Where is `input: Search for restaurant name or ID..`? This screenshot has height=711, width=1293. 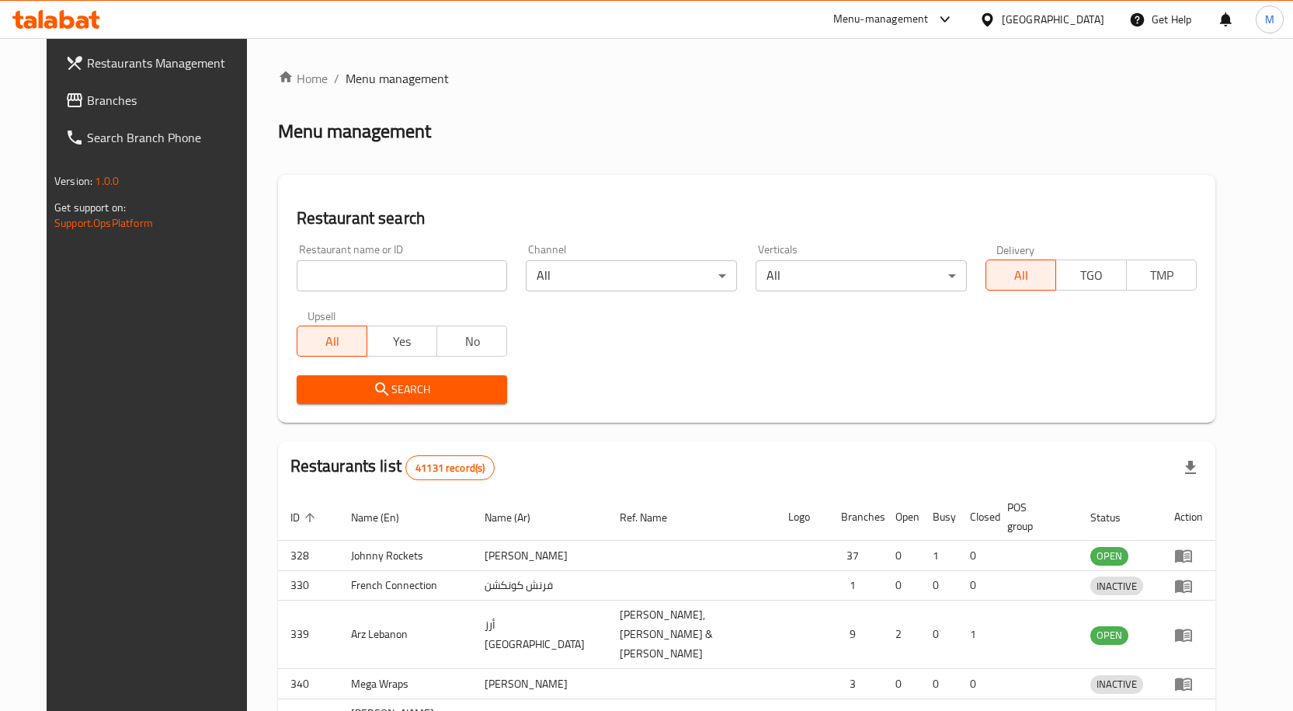
input: Search for restaurant name or ID.. is located at coordinates (402, 276).